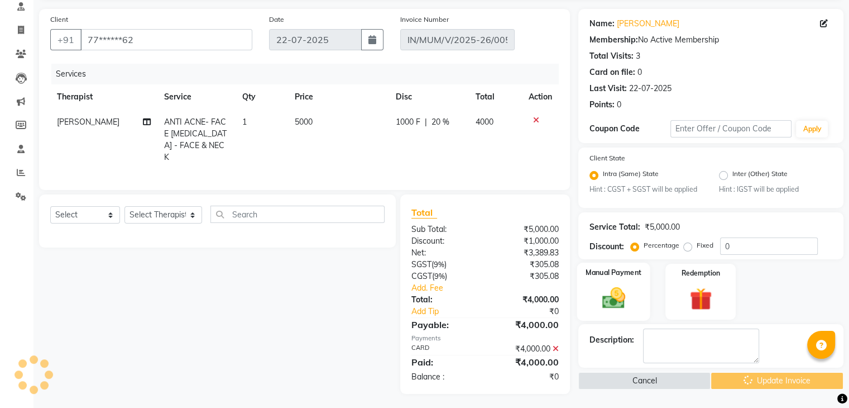 This screenshot has height=408, width=849. Describe the element at coordinates (614, 273) in the screenshot. I see `label: Manual Payment` at that location.